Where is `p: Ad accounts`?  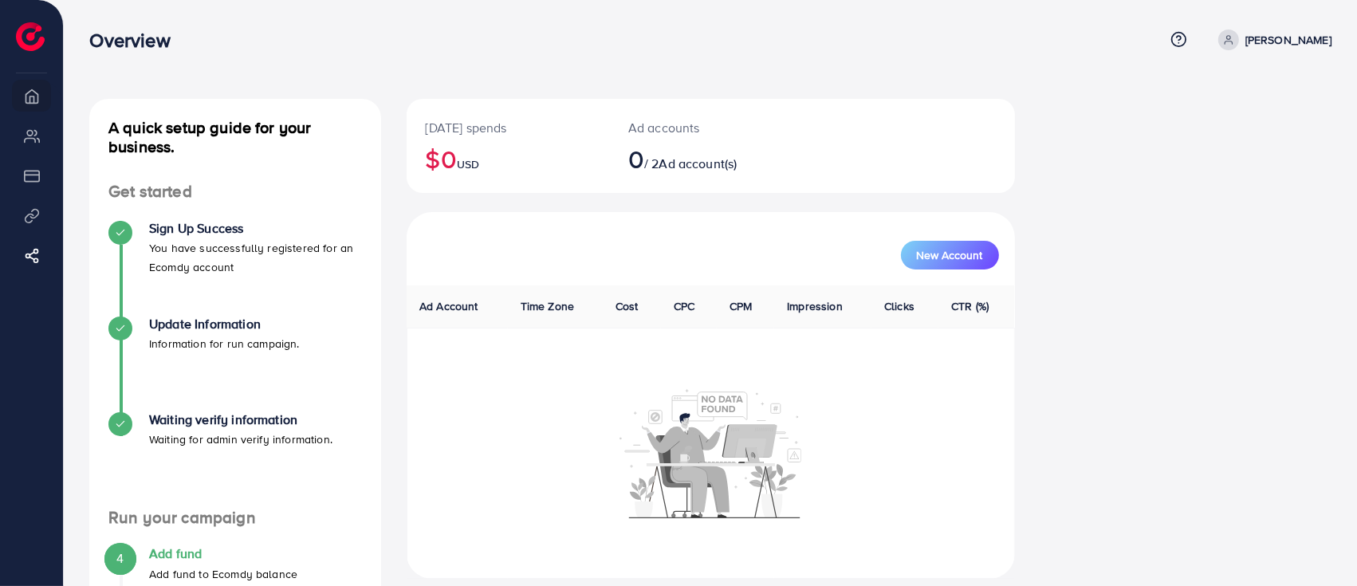 p: Ad accounts is located at coordinates (685, 128).